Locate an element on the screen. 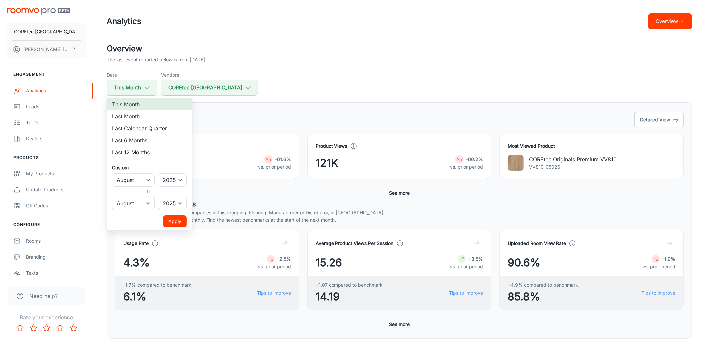 Image resolution: width=711 pixels, height=340 pixels. li: This Month is located at coordinates (149, 104).